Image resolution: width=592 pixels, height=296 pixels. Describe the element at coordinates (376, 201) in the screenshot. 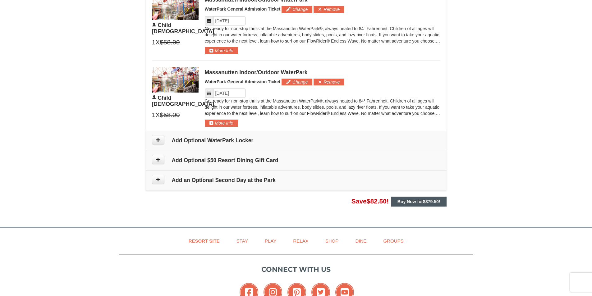

I see `span: $82.50` at that location.